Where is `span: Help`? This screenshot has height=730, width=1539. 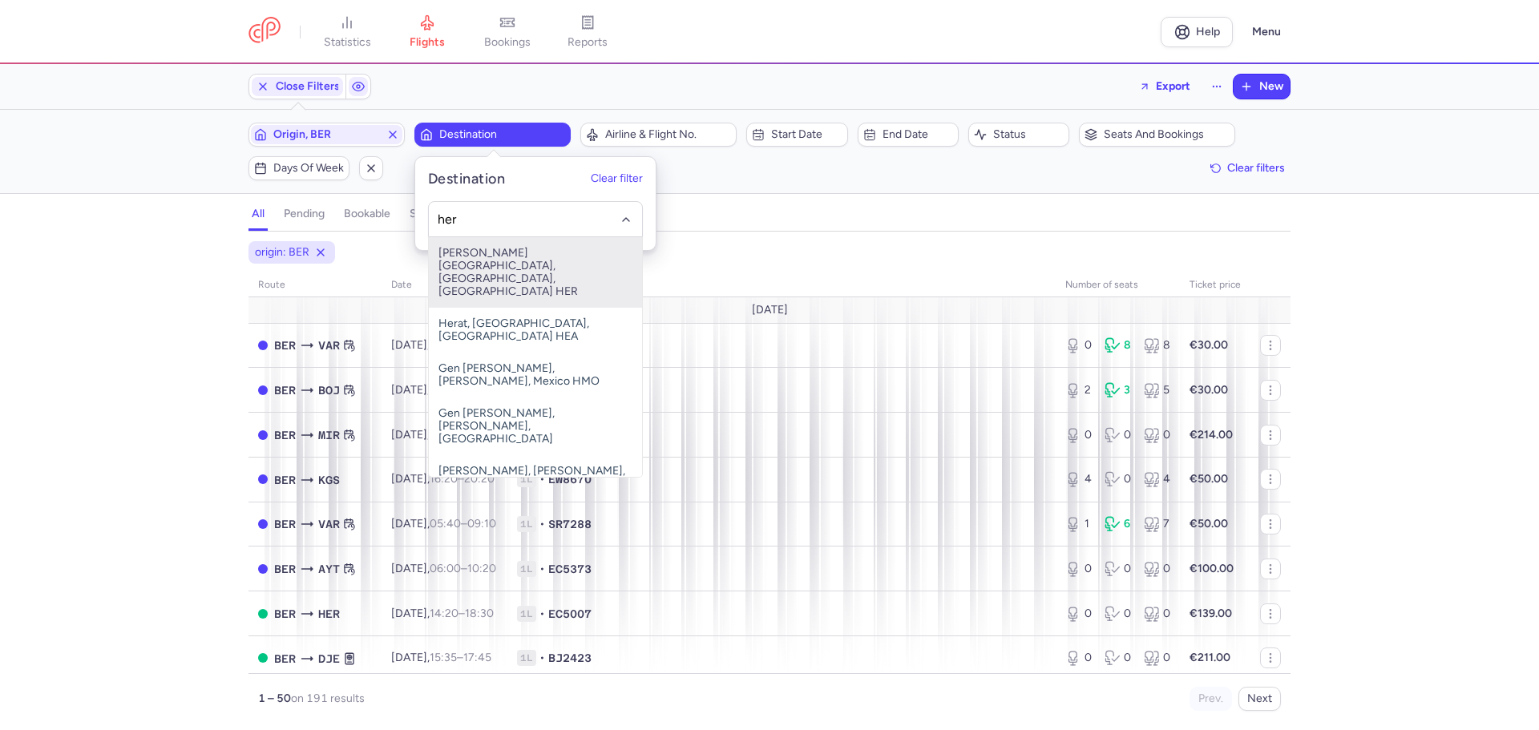
span: Help is located at coordinates (1208, 31).